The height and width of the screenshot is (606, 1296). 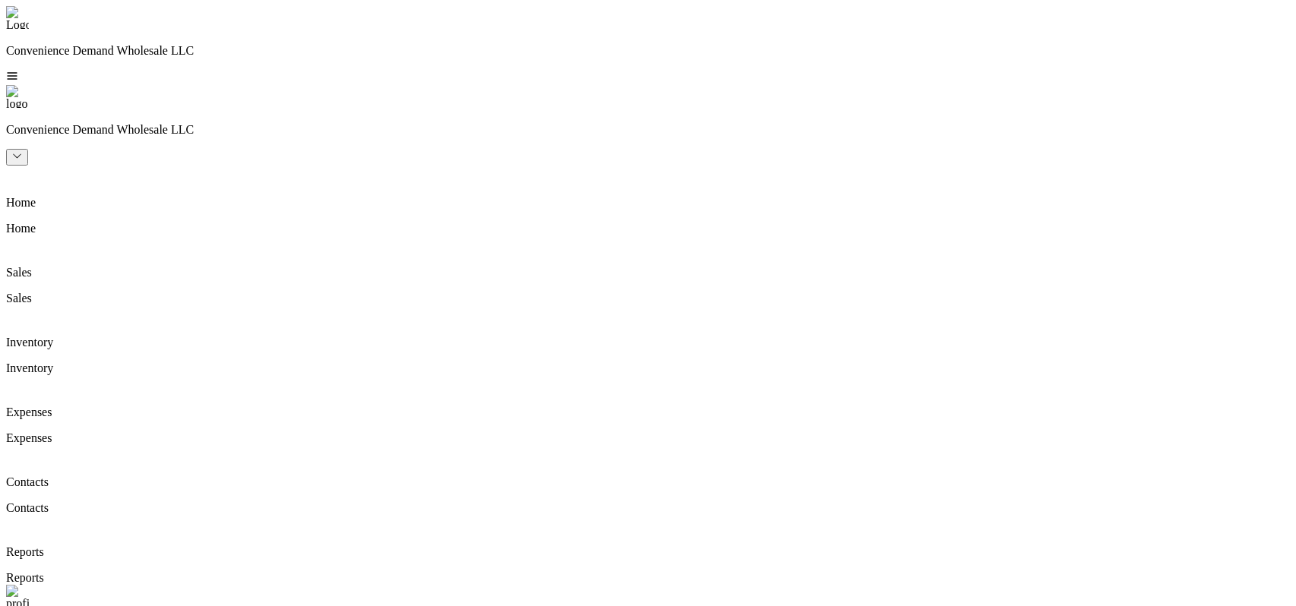 What do you see at coordinates (648, 343) in the screenshot?
I see `p: Inventory` at bounding box center [648, 343].